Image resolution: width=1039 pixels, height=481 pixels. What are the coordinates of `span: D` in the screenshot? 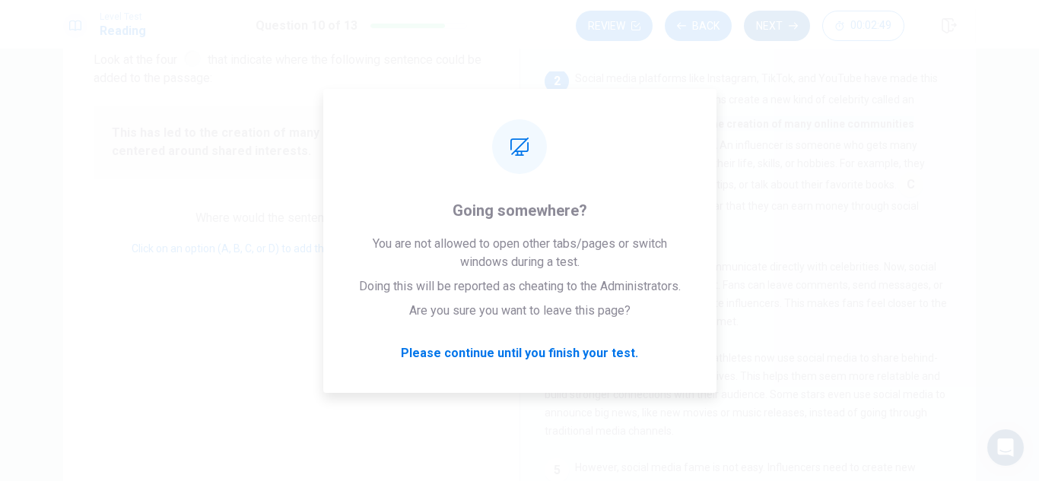 It's located at (591, 227).